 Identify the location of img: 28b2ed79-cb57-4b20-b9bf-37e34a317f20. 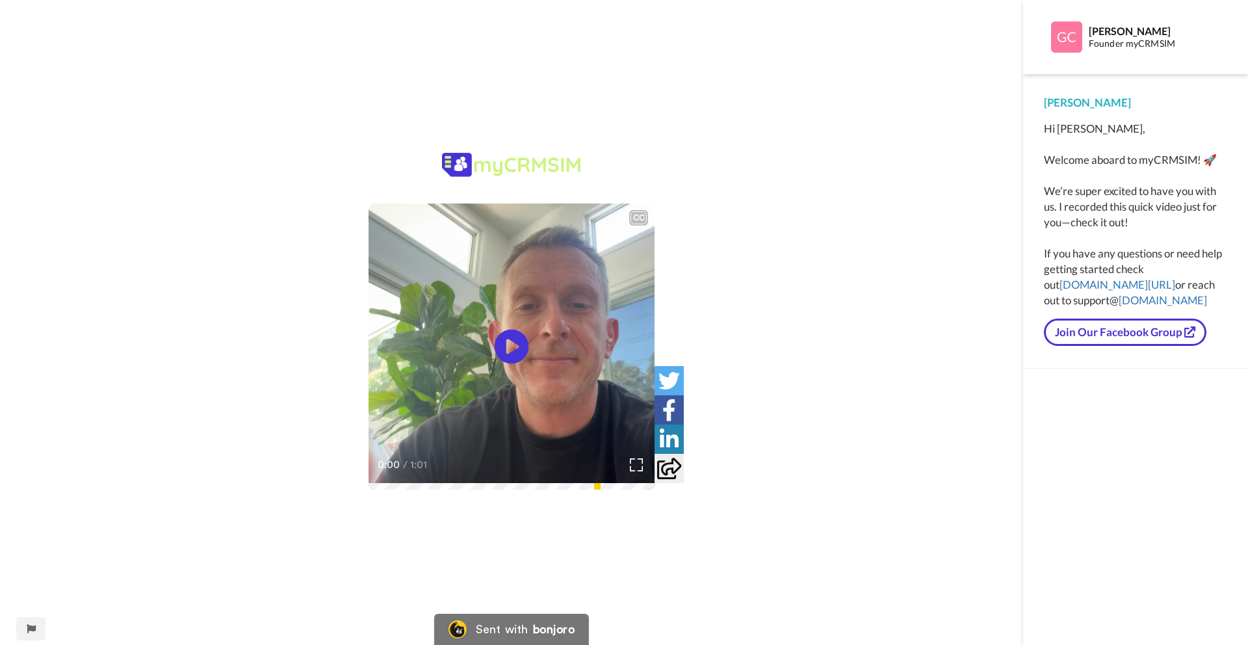
(512, 165).